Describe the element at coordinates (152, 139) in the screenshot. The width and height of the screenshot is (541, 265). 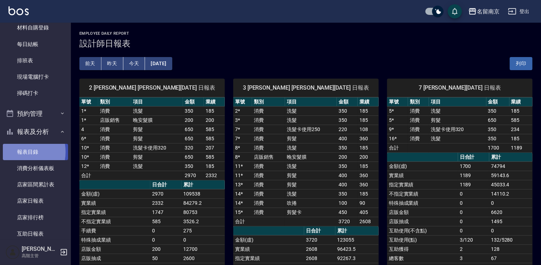
I see `table: a dense table` at that location.